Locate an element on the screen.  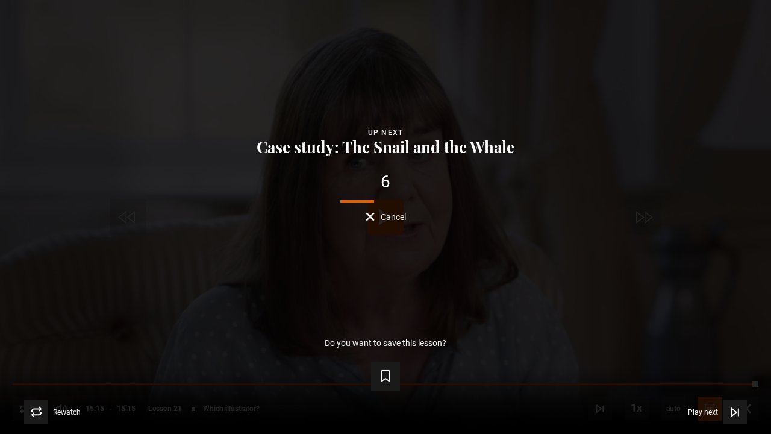
button: Rewatch is located at coordinates (52, 412).